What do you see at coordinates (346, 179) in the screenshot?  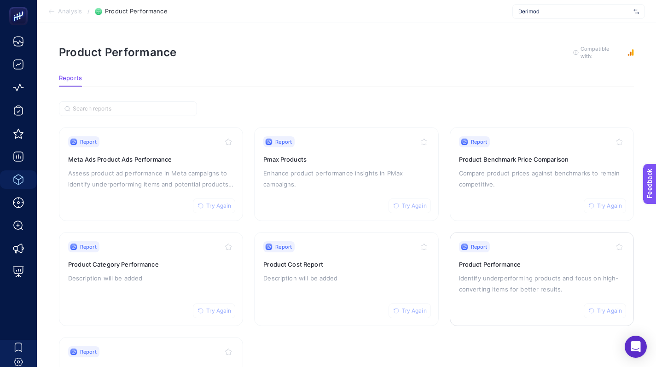 I see `p: Enhance product performance insights in PMax campaigns.` at bounding box center [346, 179].